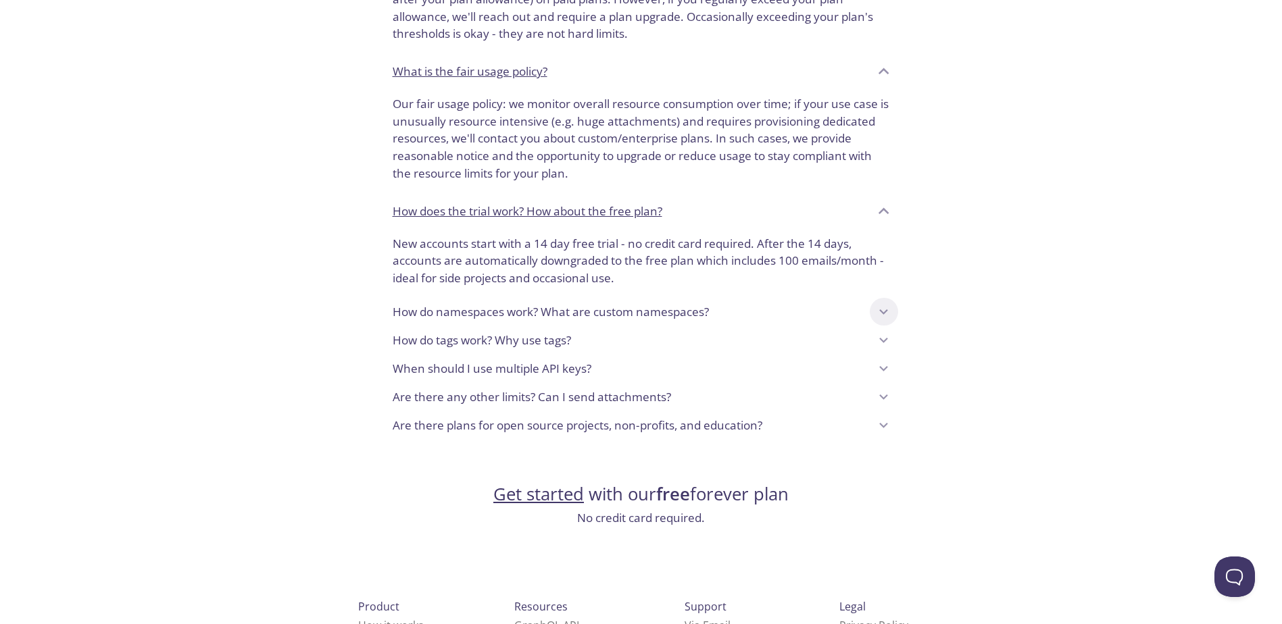  Describe the element at coordinates (641, 72) in the screenshot. I see `div: What is the fair usage policy?` at that location.